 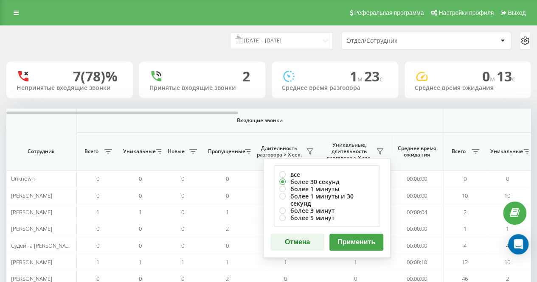 I want to click on div: Отдел/Сотрудник, so click(x=397, y=41).